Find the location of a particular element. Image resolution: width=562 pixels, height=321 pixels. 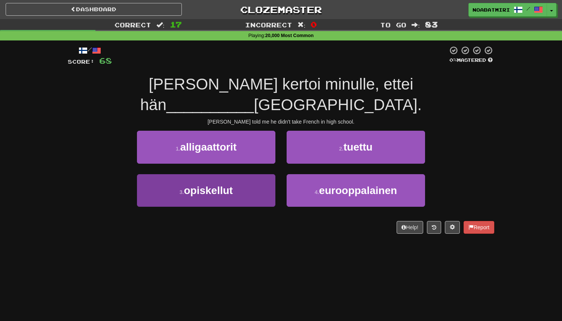

span: Incorrect is located at coordinates (269, 25).